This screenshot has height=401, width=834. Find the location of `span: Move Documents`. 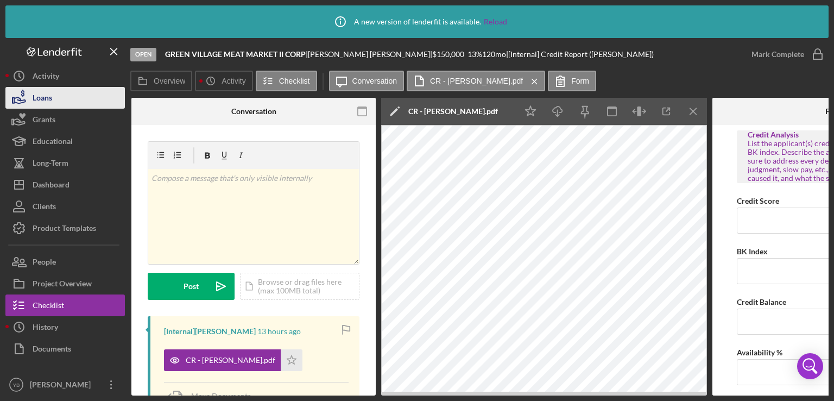

span: Move Documents is located at coordinates (221, 395).